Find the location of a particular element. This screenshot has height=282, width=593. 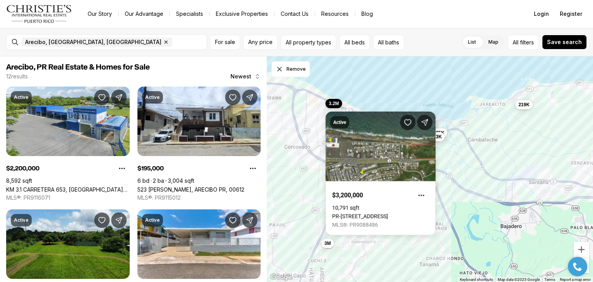

a: Blog is located at coordinates (367, 14).